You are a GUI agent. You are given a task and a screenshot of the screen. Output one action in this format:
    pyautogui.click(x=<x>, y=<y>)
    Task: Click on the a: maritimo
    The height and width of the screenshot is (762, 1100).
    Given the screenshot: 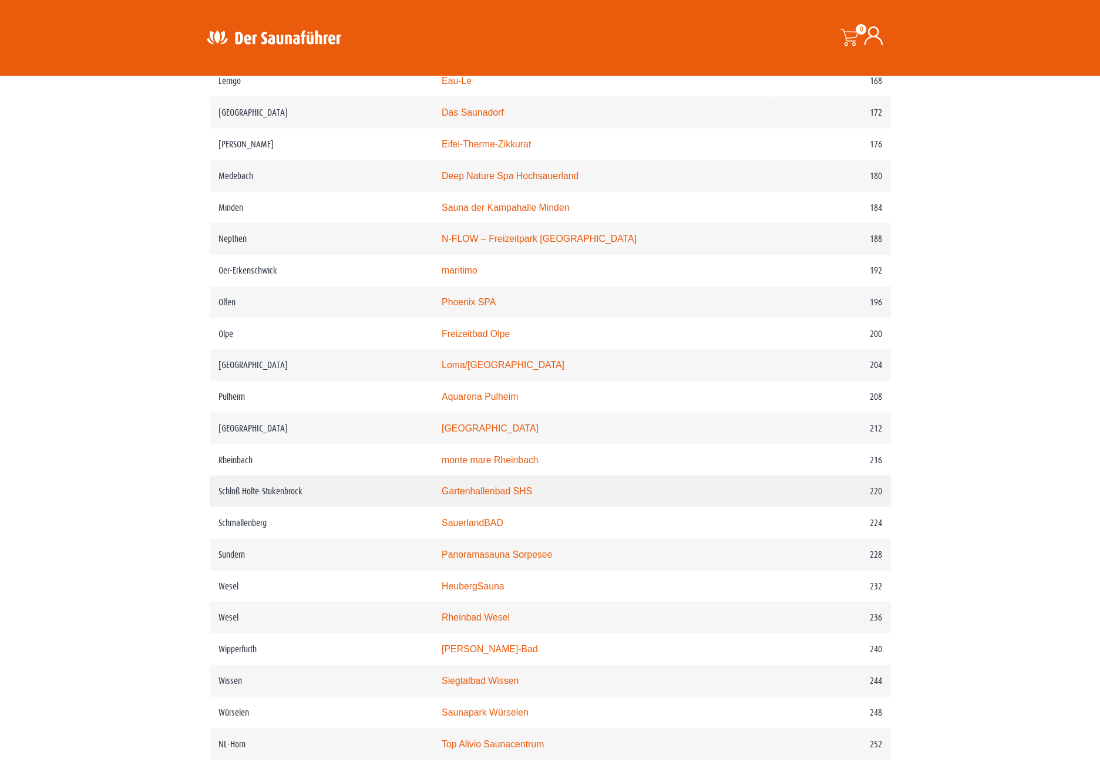 What is the action you would take?
    pyautogui.click(x=459, y=270)
    